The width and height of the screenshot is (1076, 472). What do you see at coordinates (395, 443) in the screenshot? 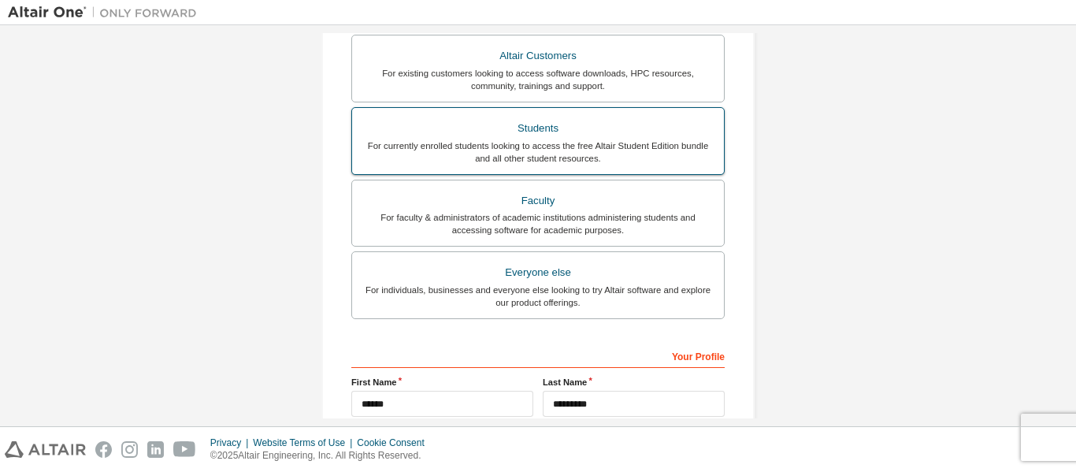
I see `div: Cookie Consent` at bounding box center [395, 443].